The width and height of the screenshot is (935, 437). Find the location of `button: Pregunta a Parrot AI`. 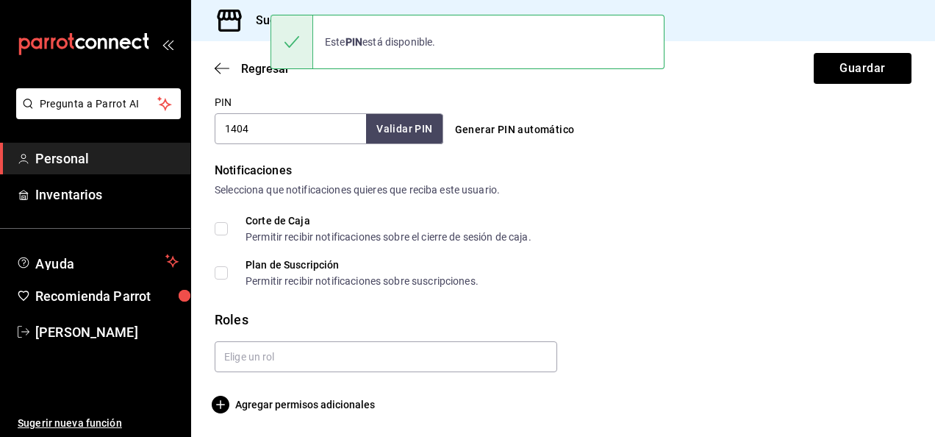

button: Pregunta a Parrot AI is located at coordinates (98, 104).